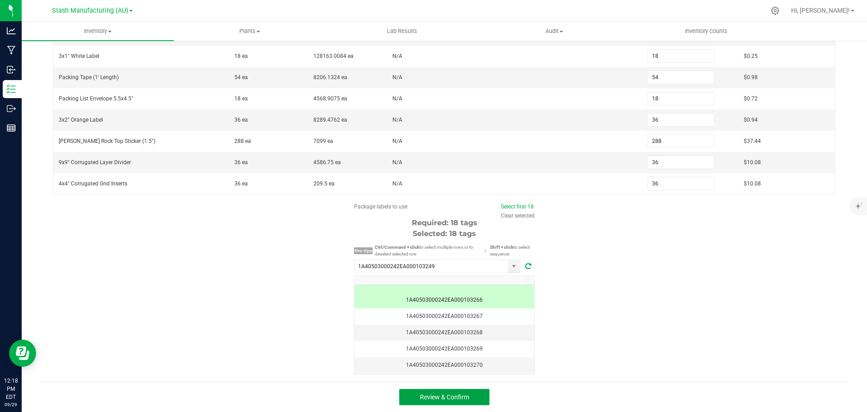  What do you see at coordinates (444, 316) in the screenshot?
I see `div: 1A40503000242EA000103267` at bounding box center [444, 316].